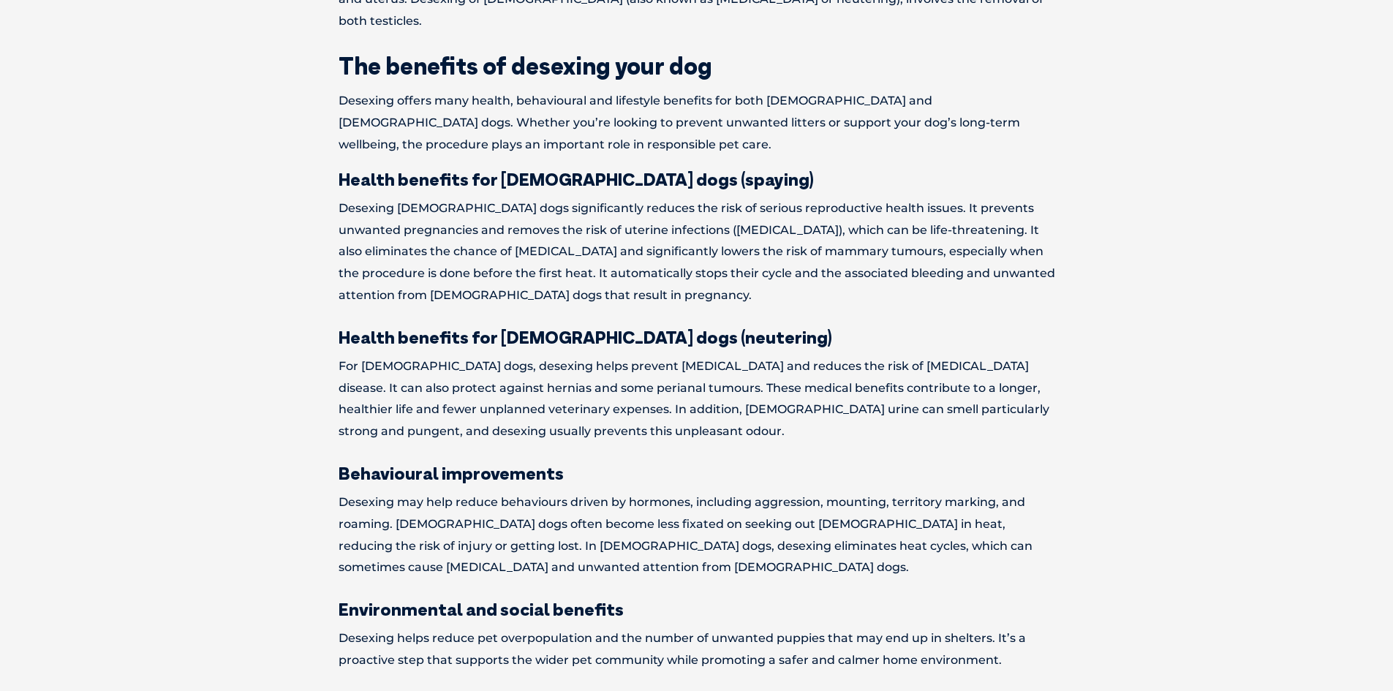 The width and height of the screenshot is (1393, 691). Describe the element at coordinates (697, 66) in the screenshot. I see `h2: The benefits of desexing your dog` at that location.